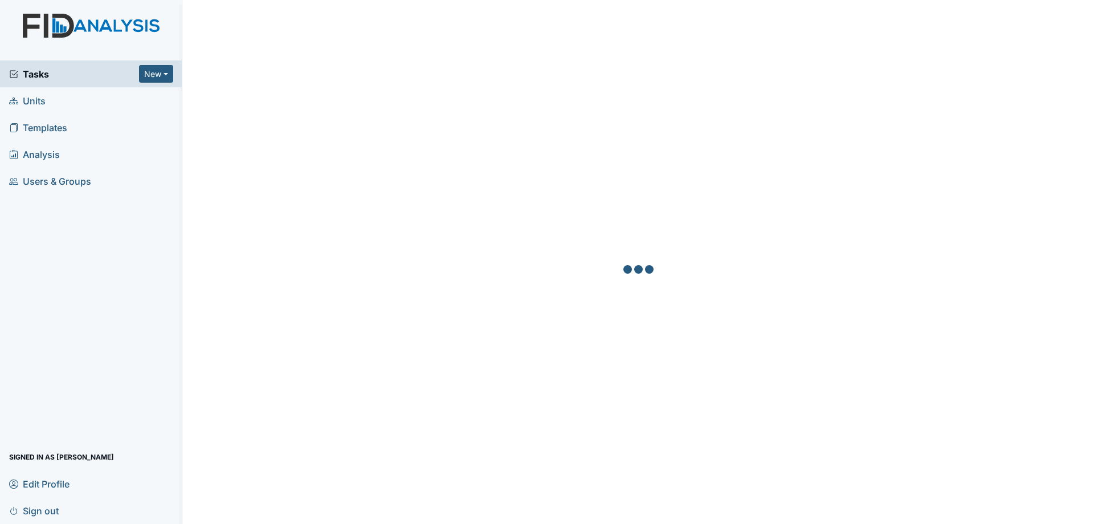 The height and width of the screenshot is (524, 1094). What do you see at coordinates (74, 74) in the screenshot?
I see `a: Tasks` at bounding box center [74, 74].